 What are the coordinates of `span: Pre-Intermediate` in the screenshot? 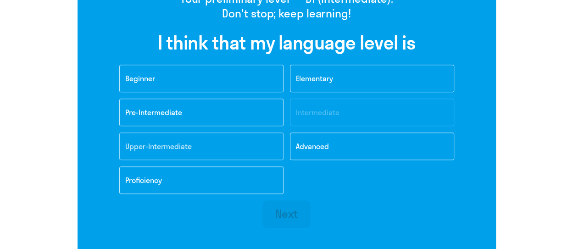 It's located at (154, 112).